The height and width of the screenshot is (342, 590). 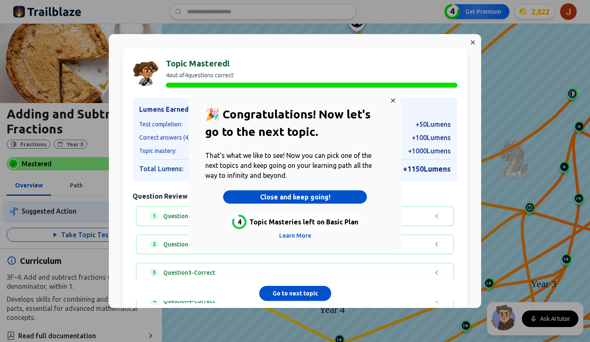 I want to click on button: Close and keep going!, so click(x=295, y=197).